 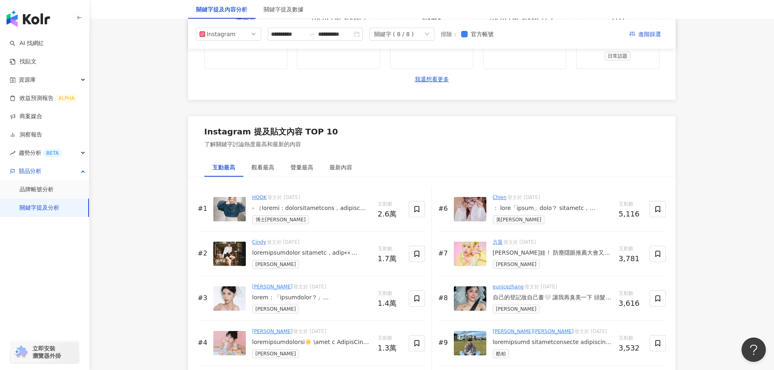 I want to click on a: 品牌帳號分析, so click(x=37, y=190).